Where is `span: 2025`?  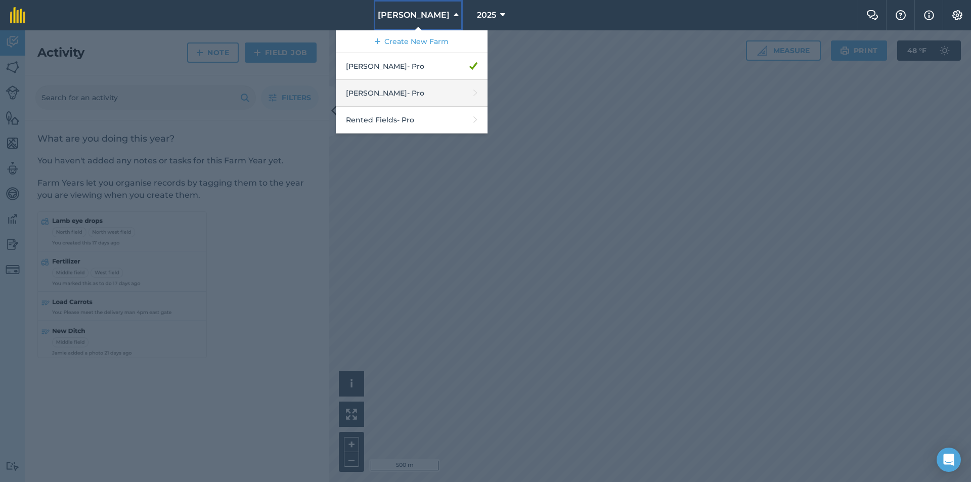 span: 2025 is located at coordinates (486, 15).